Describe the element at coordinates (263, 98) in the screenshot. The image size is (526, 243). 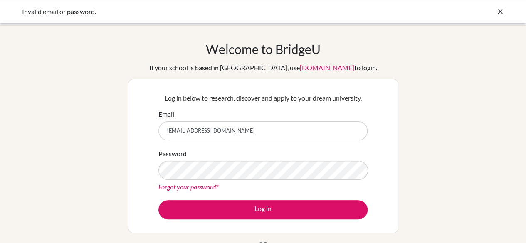
I see `p: Log in below to research, discover and apply to your dream university.` at that location.